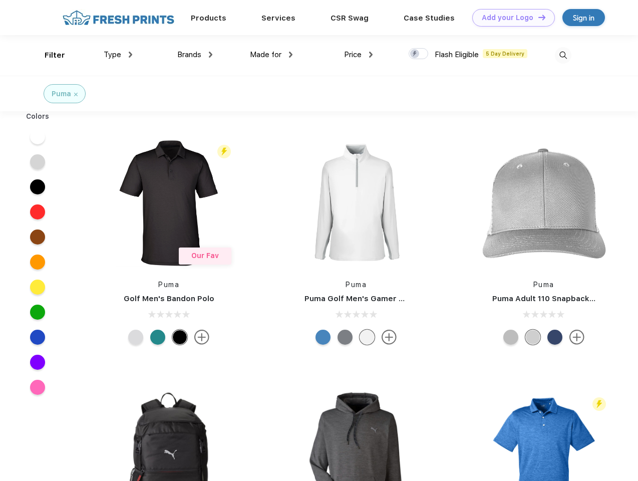 The image size is (638, 481). I want to click on a: Services, so click(279, 18).